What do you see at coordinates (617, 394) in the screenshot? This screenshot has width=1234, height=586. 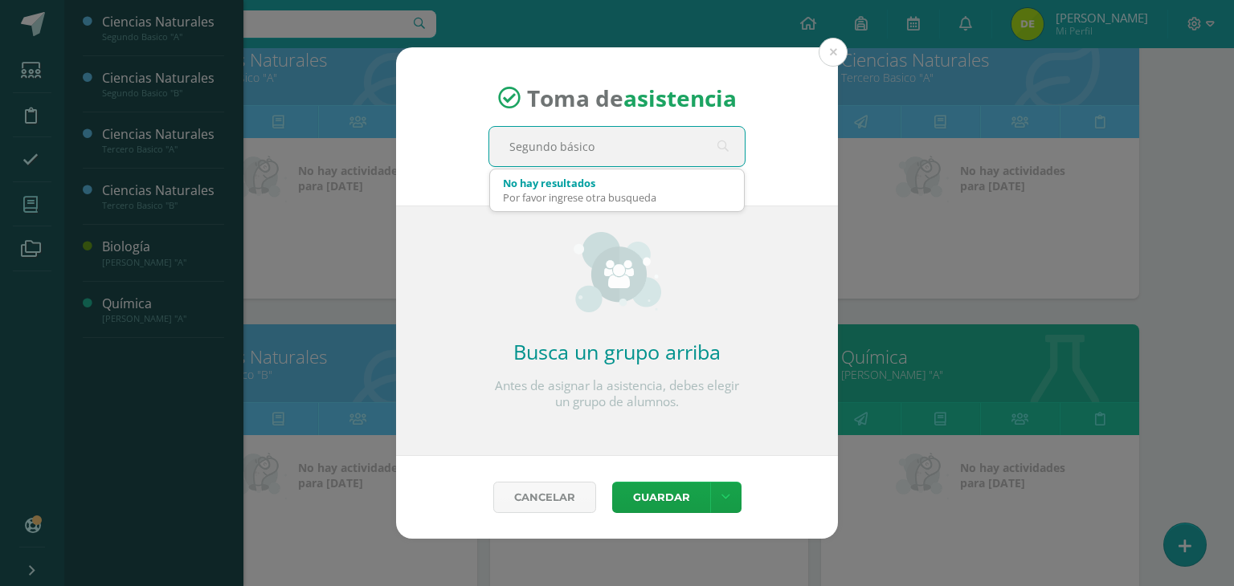 I see `p: Antes de asignar la asistencia, debes elegir un grupo de alumnos.` at bounding box center [617, 394].